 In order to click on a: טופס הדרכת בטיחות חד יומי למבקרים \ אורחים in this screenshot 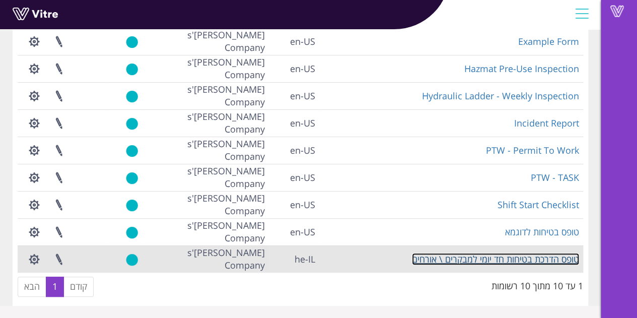, I will do `click(496, 259)`.